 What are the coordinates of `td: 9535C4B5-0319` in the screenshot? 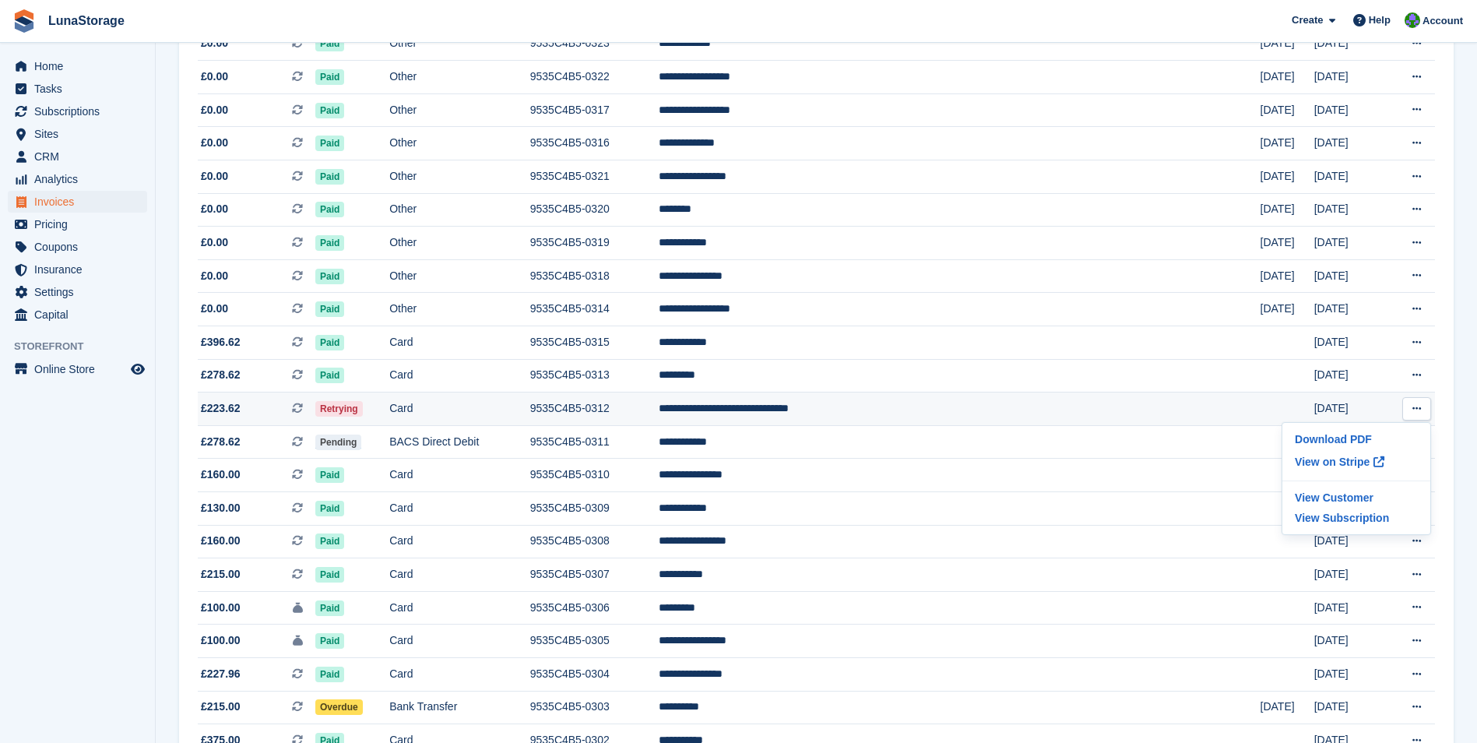 It's located at (594, 243).